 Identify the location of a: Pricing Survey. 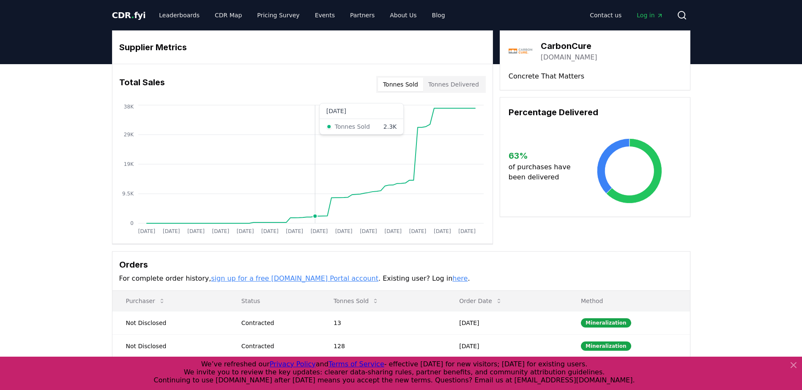
(278, 15).